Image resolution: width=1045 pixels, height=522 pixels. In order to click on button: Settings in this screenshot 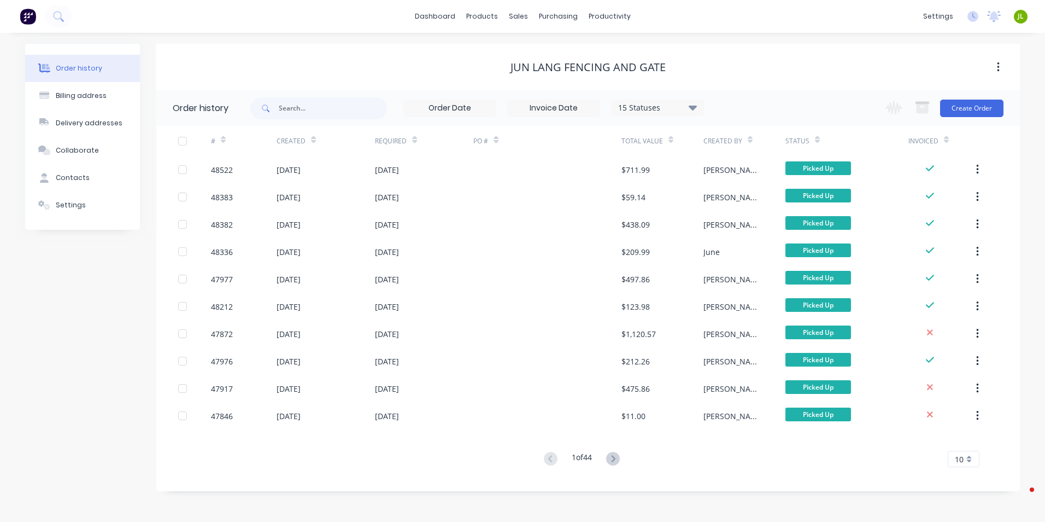, I will do `click(83, 205)`.